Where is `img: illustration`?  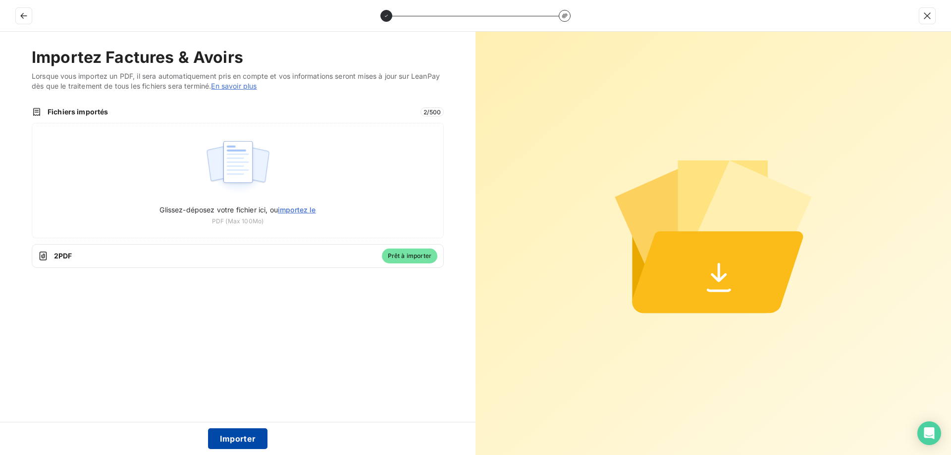 img: illustration is located at coordinates (238, 167).